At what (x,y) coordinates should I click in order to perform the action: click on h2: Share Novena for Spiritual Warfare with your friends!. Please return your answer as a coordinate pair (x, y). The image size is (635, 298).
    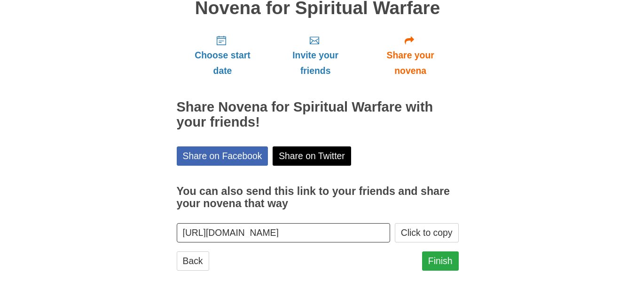
    Looking at the image, I should click on (318, 115).